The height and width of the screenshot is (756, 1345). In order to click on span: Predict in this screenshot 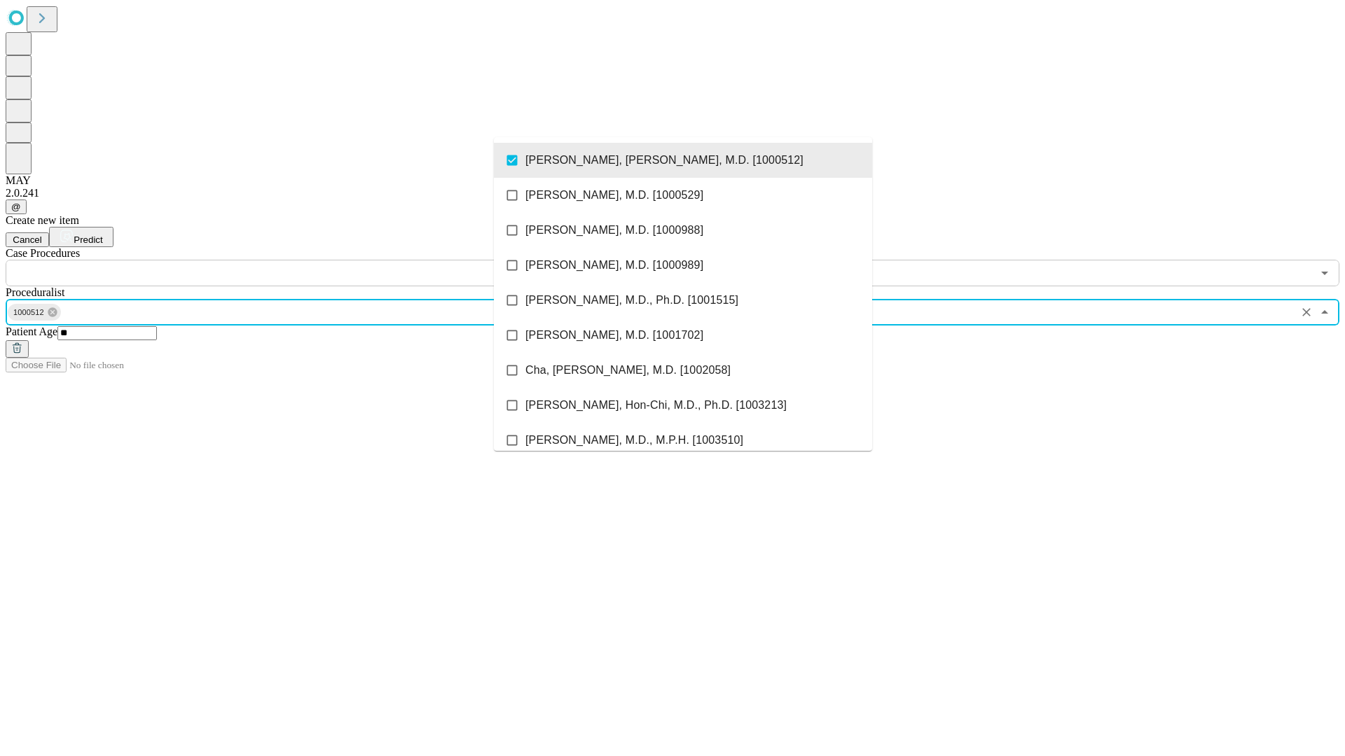, I will do `click(88, 240)`.